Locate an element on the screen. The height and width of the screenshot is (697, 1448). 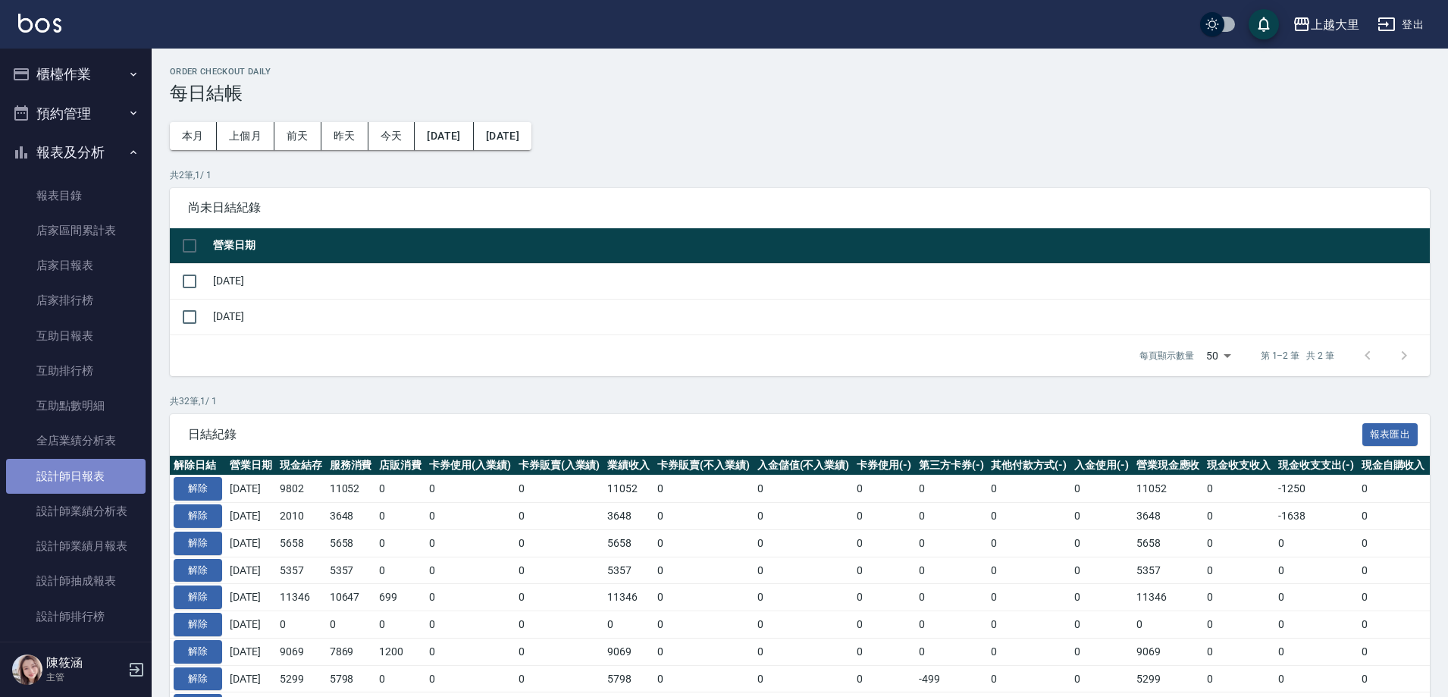
p: 共 32 筆, 1 / 1 is located at coordinates (800, 401).